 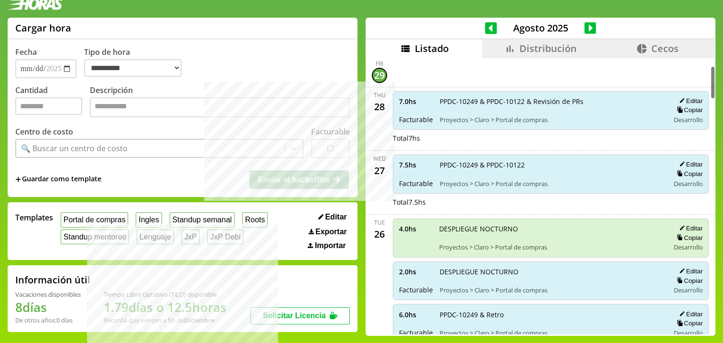 What do you see at coordinates (165, 320) in the screenshot?
I see `div: Recordá que vencen a fin de` at bounding box center [165, 320].